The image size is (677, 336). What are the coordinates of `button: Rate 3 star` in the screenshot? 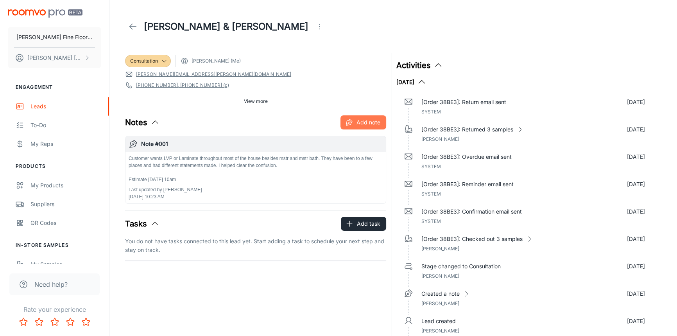 It's located at (55, 322).